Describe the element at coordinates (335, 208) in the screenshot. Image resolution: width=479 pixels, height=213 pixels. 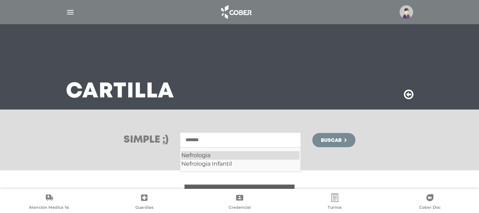
I see `span: Turnos` at that location.